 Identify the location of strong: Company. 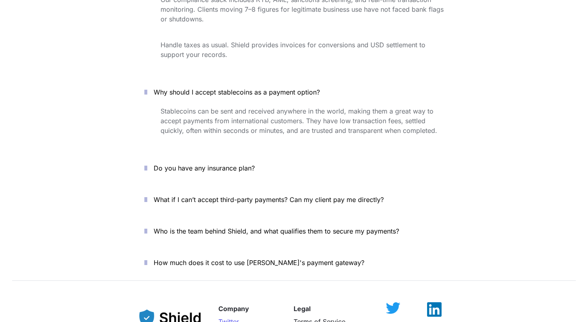
(234, 309).